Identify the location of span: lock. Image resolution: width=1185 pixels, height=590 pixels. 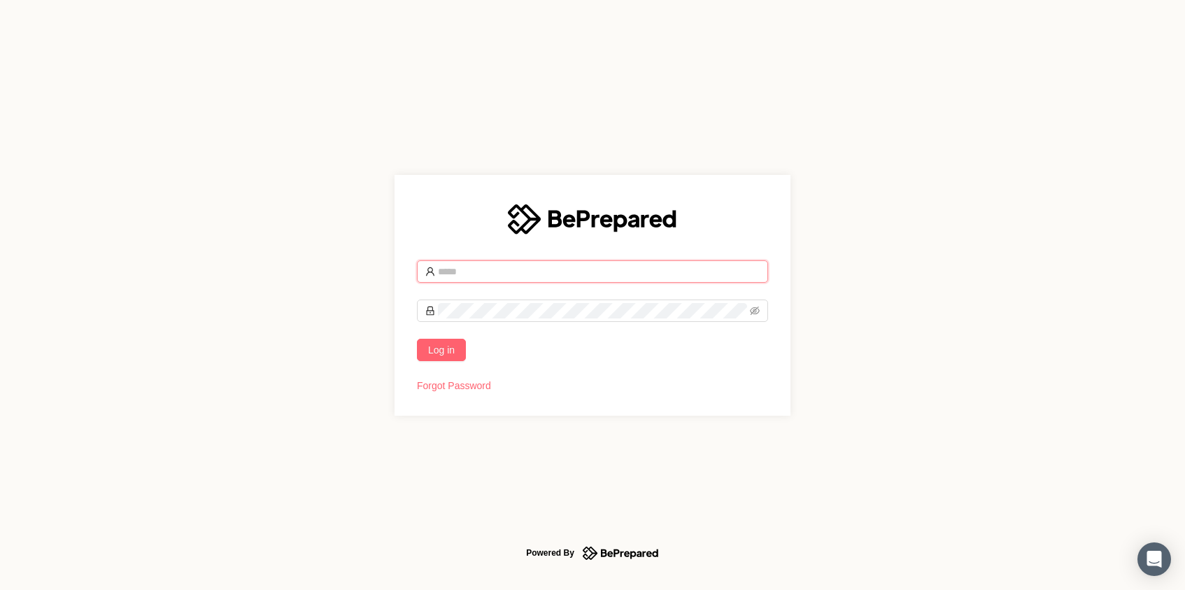
(430, 311).